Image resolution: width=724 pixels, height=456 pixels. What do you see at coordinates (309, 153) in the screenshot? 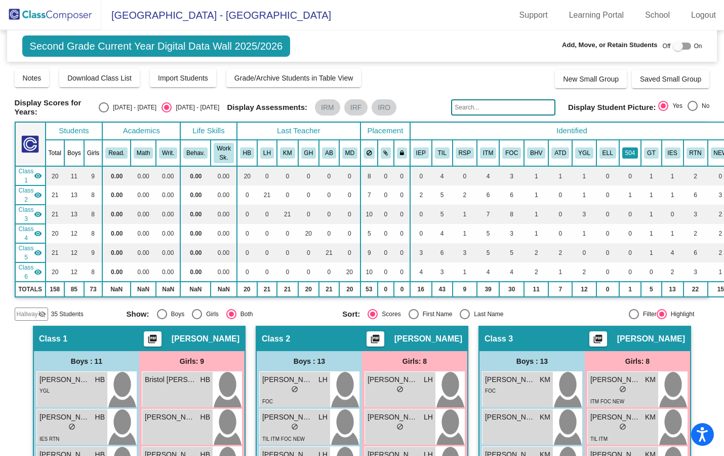
I see `th: Gabi Hall` at bounding box center [309, 153].